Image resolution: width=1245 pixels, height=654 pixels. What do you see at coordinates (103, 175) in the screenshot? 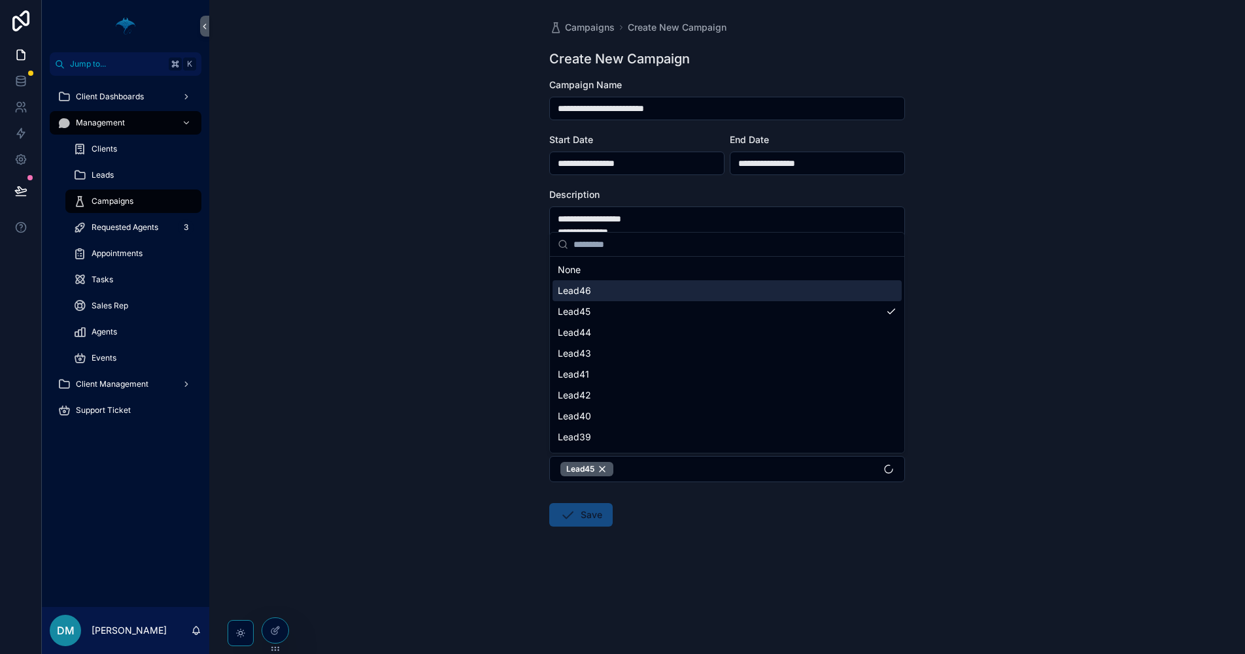
I see `span: Leads` at bounding box center [103, 175].